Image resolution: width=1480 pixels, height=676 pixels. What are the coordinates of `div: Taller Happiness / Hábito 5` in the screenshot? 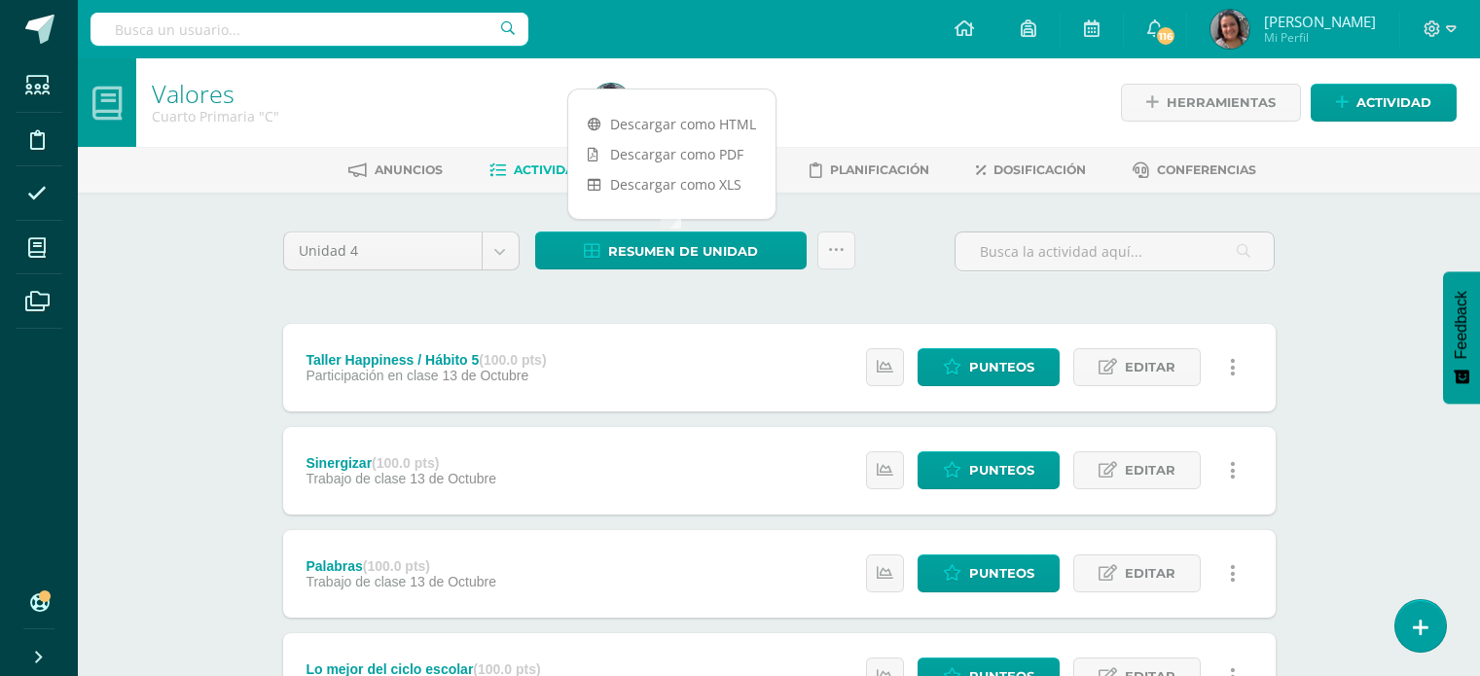 It's located at (425, 360).